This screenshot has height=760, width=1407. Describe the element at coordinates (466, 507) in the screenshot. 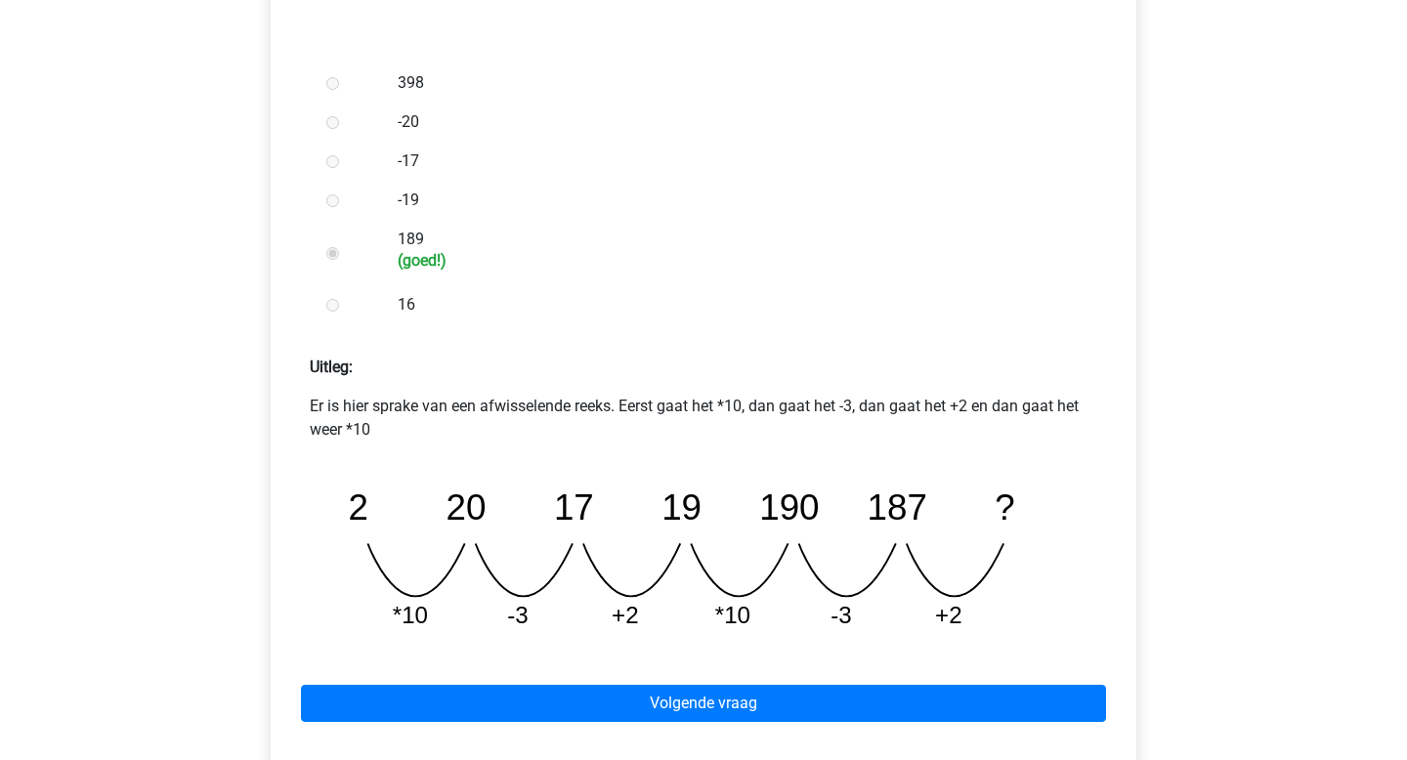

I see `tspan: 20` at that location.